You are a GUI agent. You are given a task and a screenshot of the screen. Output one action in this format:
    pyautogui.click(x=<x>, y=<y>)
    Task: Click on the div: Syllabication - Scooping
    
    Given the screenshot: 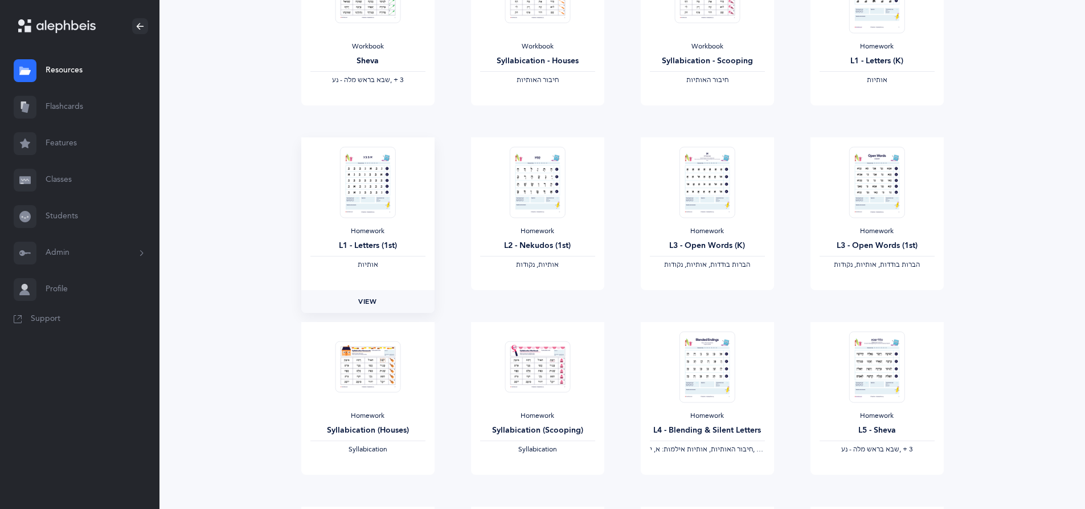 What is the action you would take?
    pyautogui.click(x=707, y=61)
    